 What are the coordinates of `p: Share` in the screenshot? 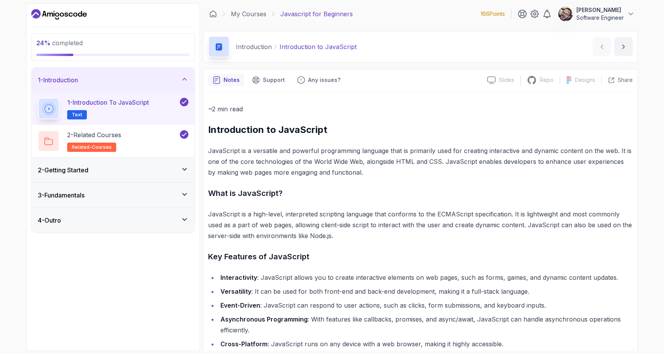 It's located at (625, 80).